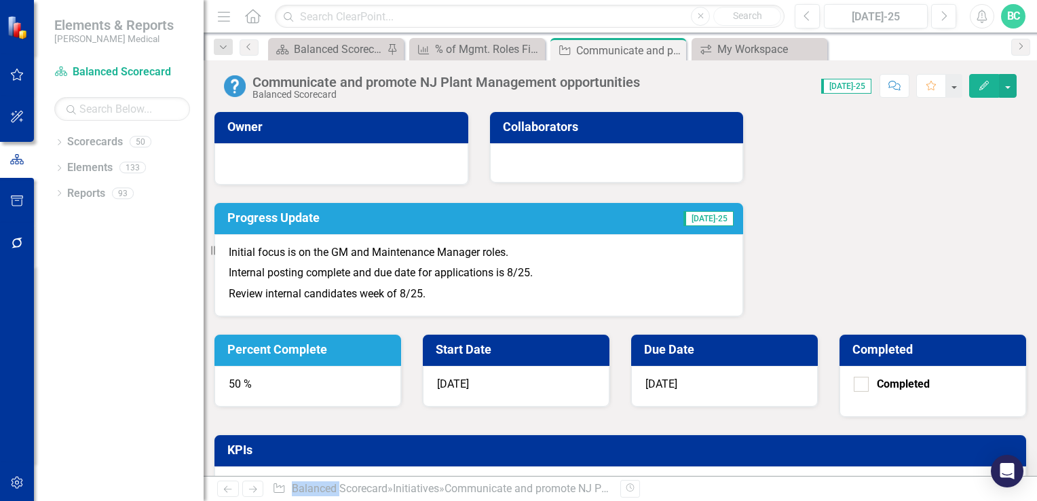 The width and height of the screenshot is (1037, 501). I want to click on div: % of Mgmt. Roles Filled with Internal Candidates (Rolling 12 Mos.), so click(488, 49).